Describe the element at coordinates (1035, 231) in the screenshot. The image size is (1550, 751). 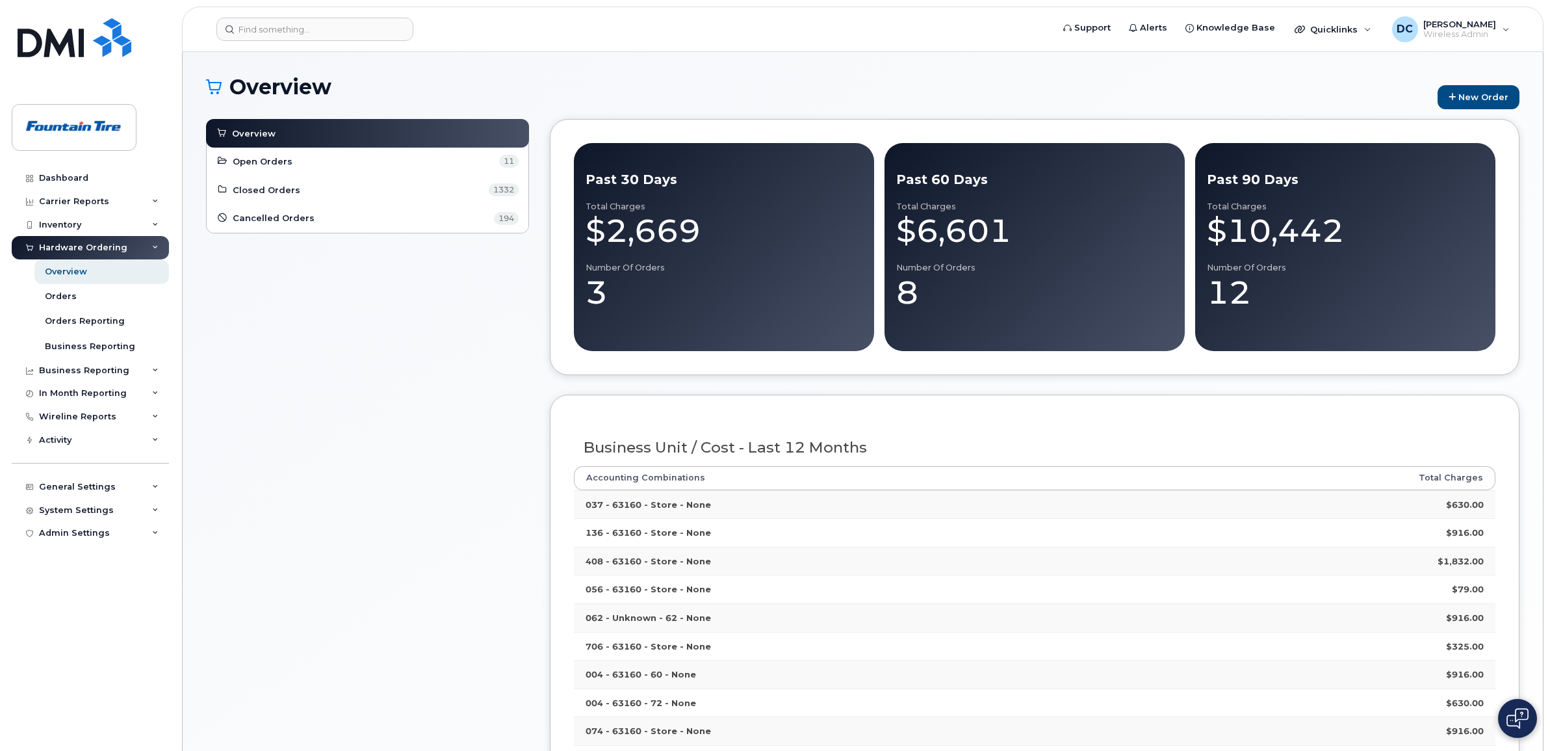
I see `div: $6,601` at that location.